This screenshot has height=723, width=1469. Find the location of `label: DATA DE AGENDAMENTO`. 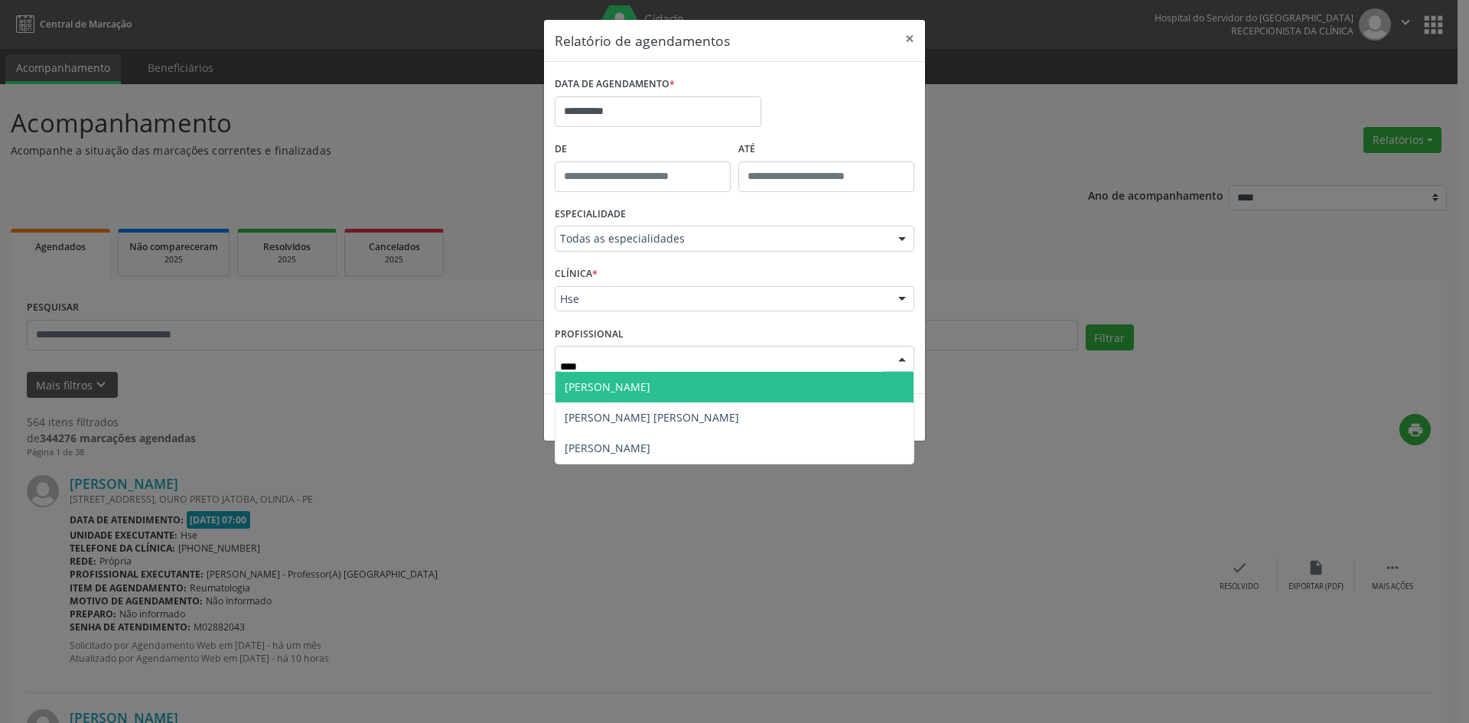

label: DATA DE AGENDAMENTO is located at coordinates (614, 84).